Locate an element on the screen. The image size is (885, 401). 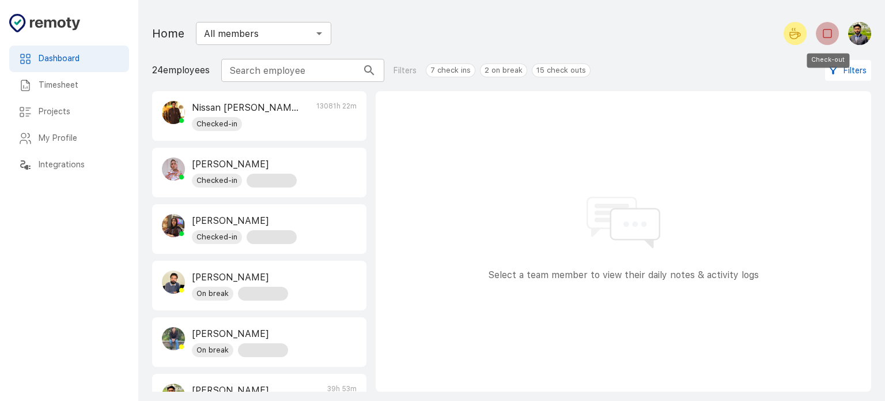
h6: Integrations is located at coordinates (79, 165).